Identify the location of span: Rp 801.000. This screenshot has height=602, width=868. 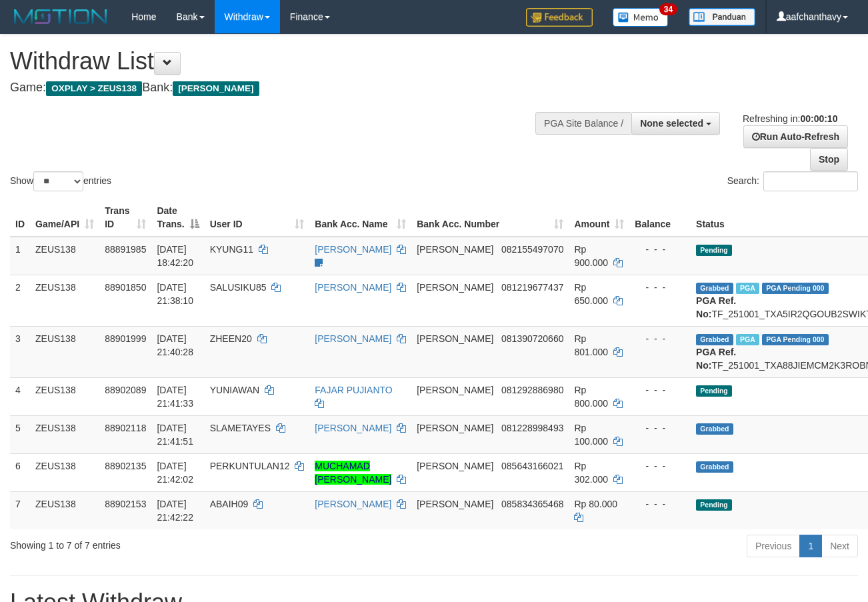
(591, 345).